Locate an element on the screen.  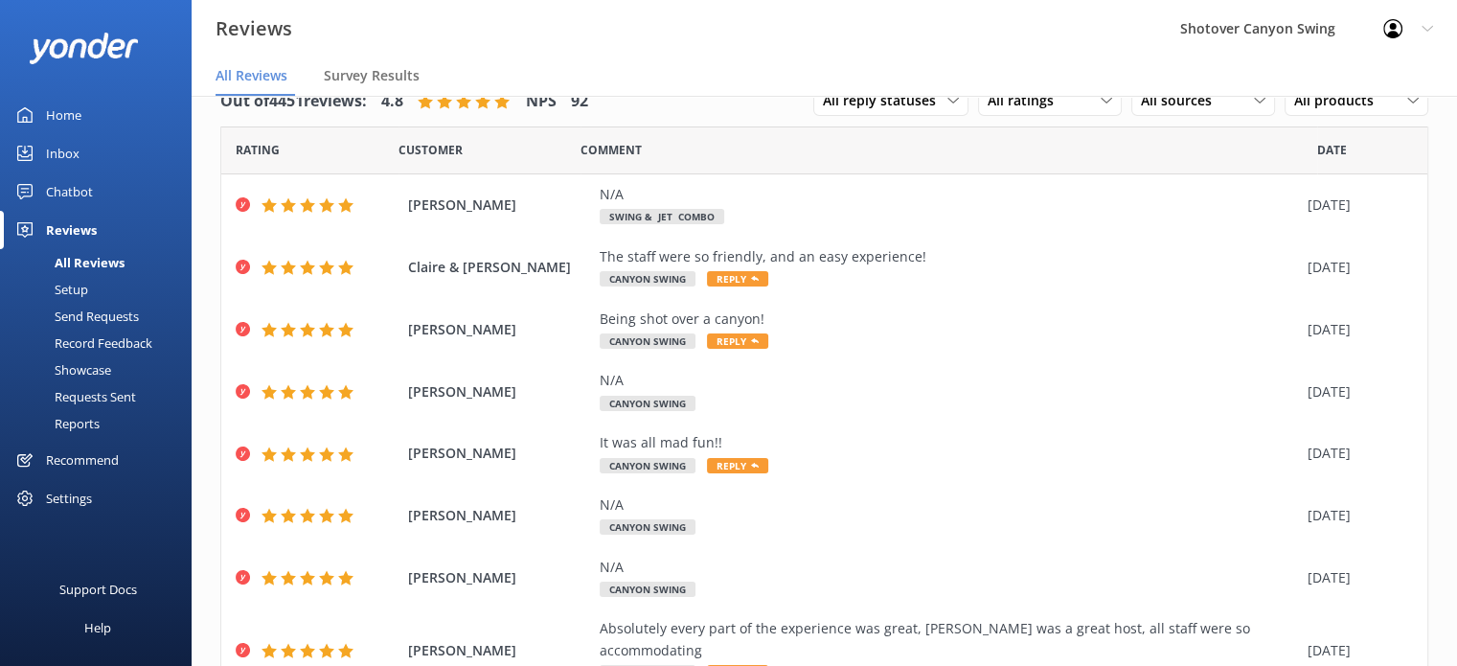
div: Showcase is located at coordinates (61, 370).